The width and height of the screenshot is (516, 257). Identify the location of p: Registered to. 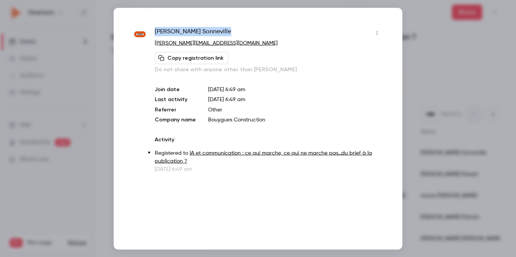
(269, 157).